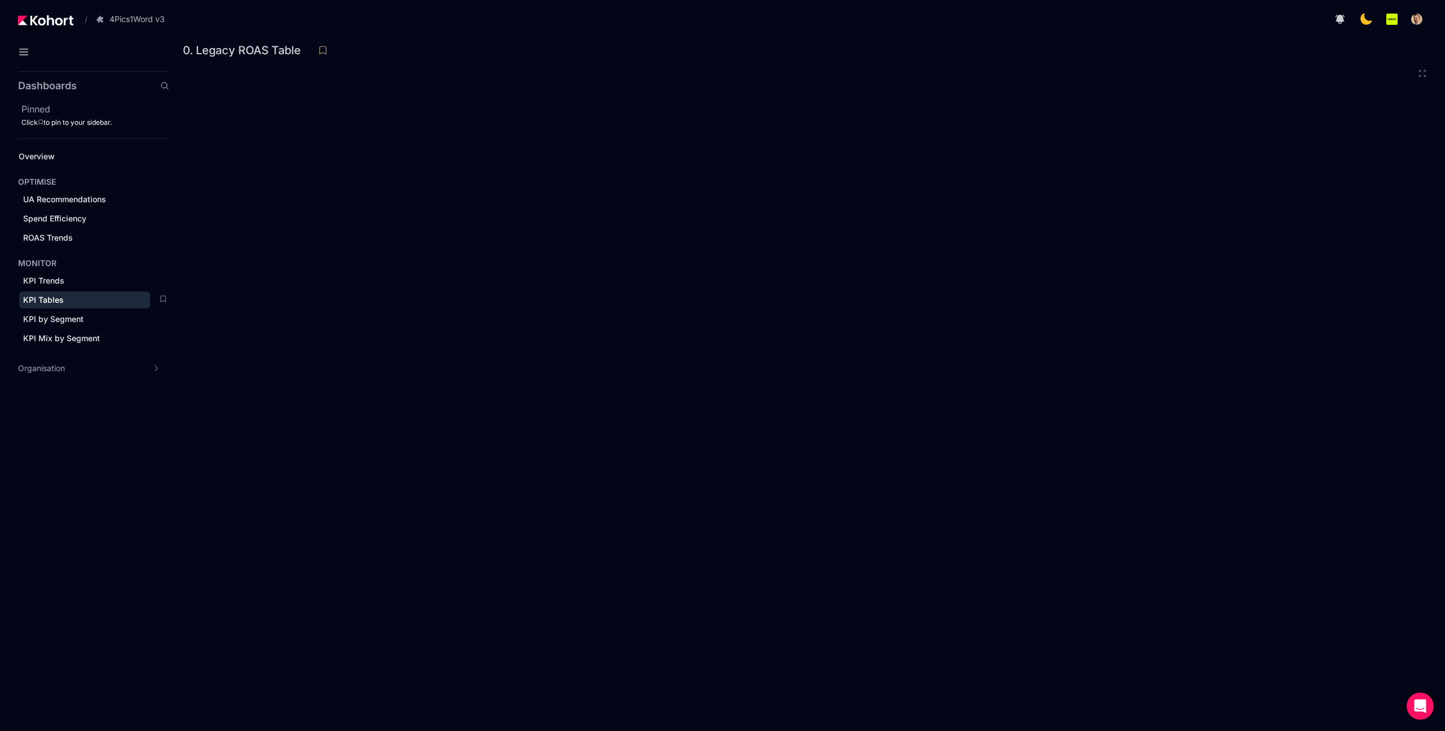 This screenshot has width=1445, height=731. What do you see at coordinates (43, 280) in the screenshot?
I see `span: KPI Trends` at bounding box center [43, 280].